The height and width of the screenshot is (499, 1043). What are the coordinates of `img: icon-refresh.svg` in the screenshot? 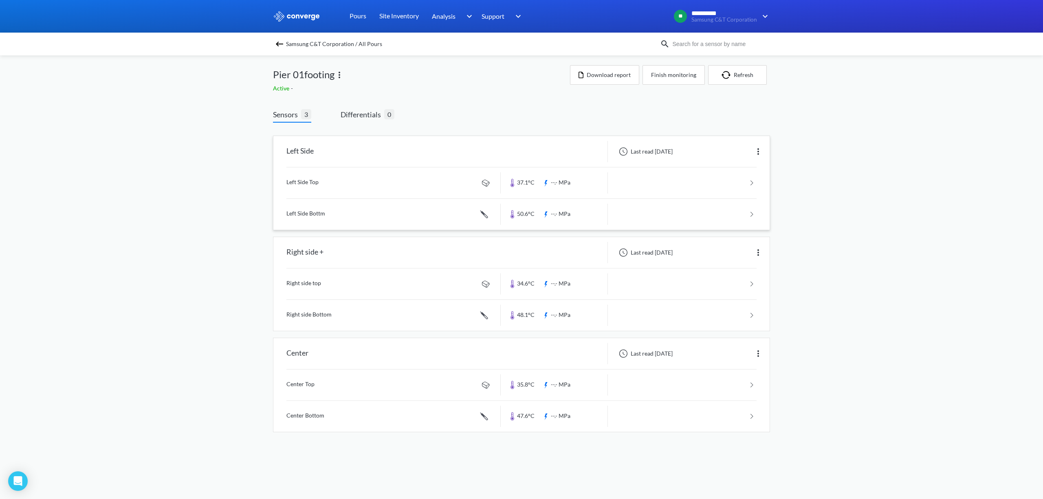 It's located at (728, 75).